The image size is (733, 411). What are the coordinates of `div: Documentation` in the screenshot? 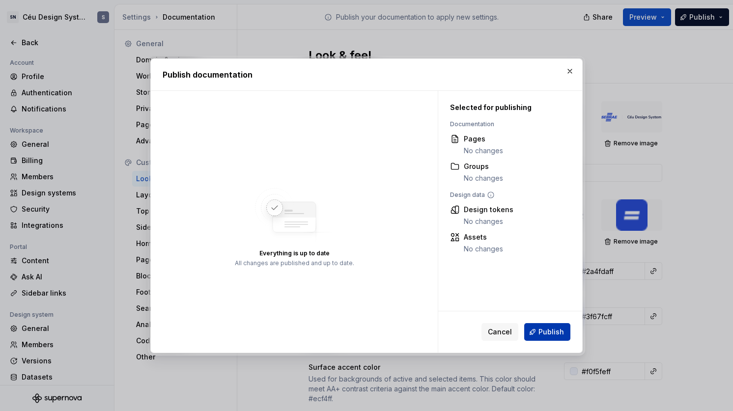 It's located at (504, 124).